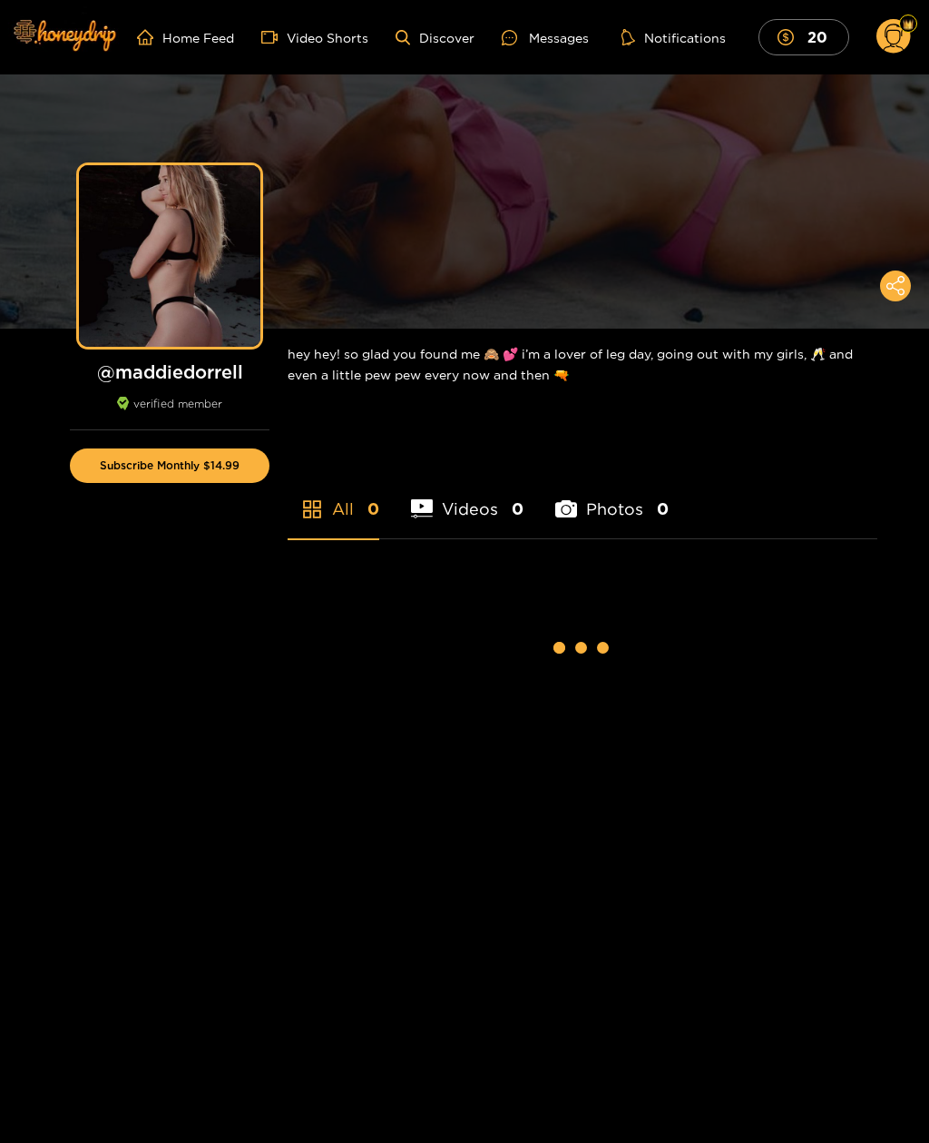 This screenshot has width=929, height=1143. Describe the element at coordinates (315, 37) in the screenshot. I see `a: Video Shorts` at that location.